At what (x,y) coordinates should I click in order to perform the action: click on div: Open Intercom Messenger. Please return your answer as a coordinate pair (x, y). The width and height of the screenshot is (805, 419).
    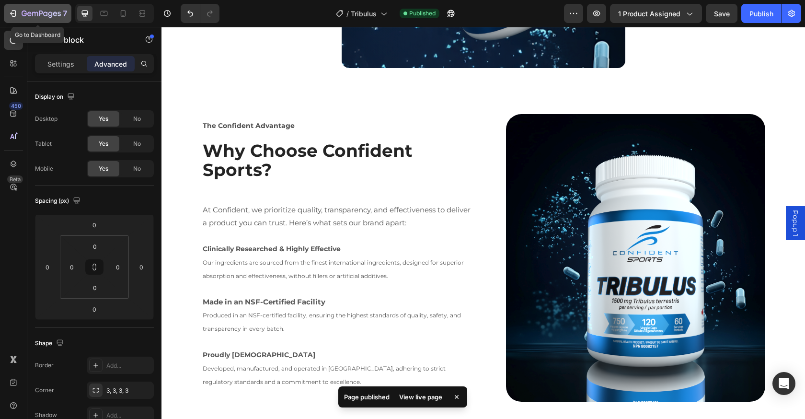
    Looking at the image, I should click on (784, 384).